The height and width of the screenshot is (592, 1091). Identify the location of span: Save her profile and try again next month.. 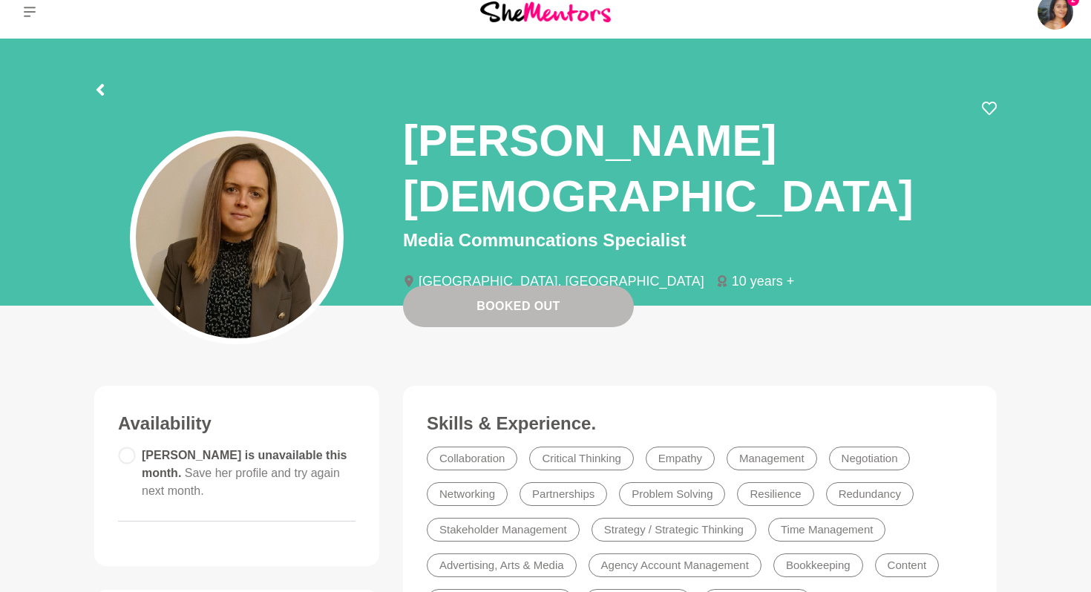
(240, 482).